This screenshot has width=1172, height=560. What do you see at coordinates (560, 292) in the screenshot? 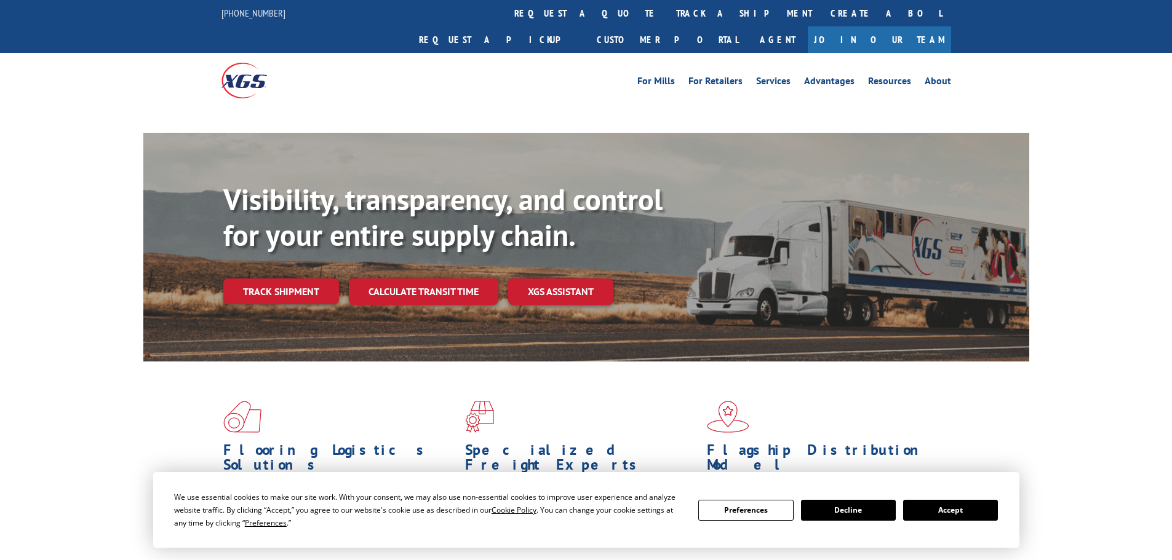
I see `a: XGS ASSISTANT` at bounding box center [560, 292].